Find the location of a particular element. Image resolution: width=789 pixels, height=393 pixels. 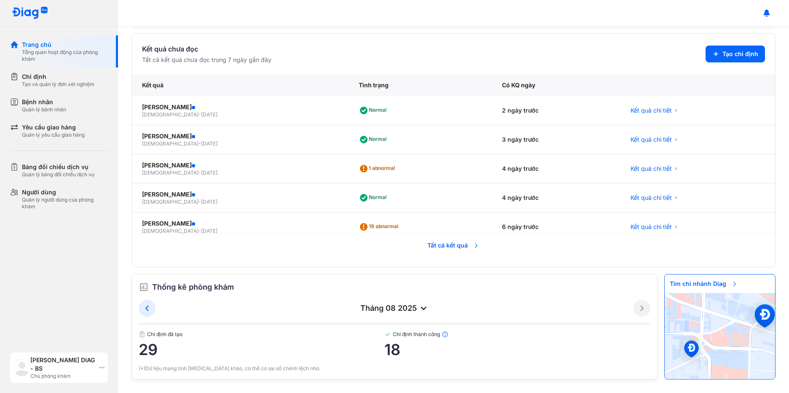

div: Yêu cầu giao hàng is located at coordinates (53, 127).